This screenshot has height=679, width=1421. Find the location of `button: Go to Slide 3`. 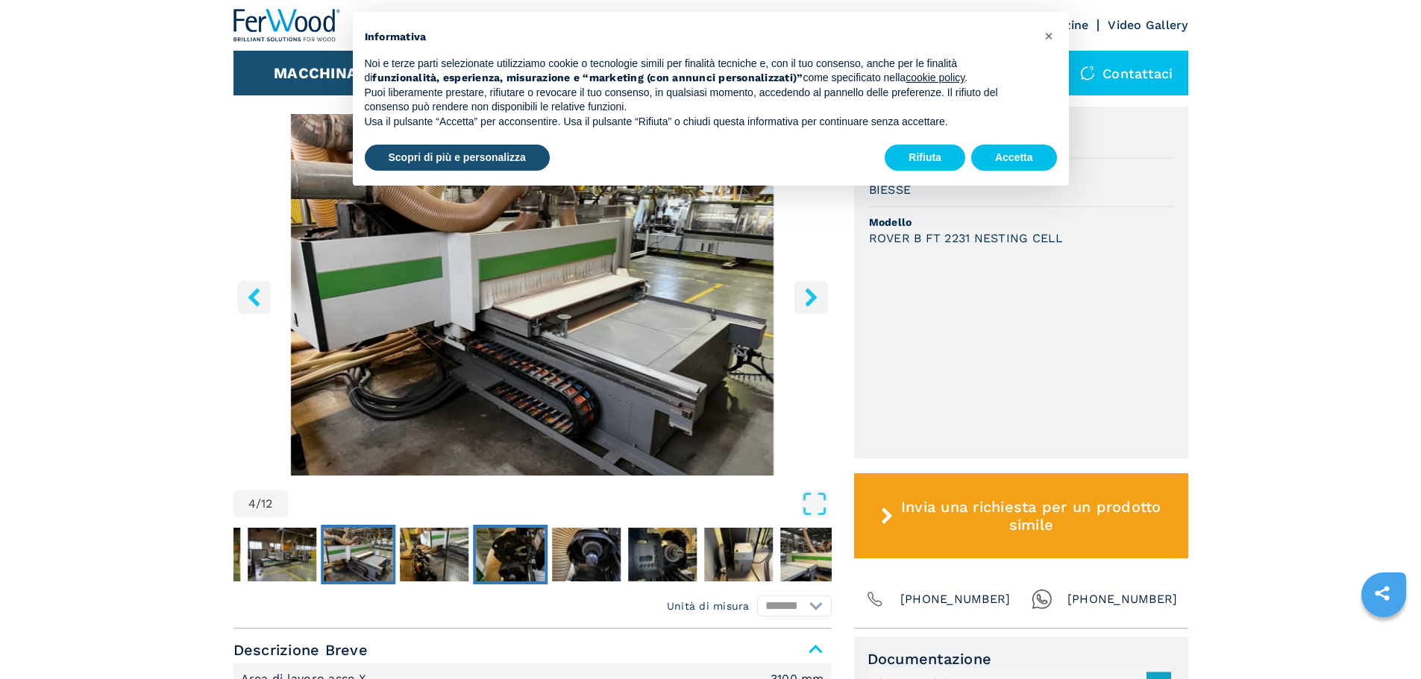

button: Go to Slide 3 is located at coordinates (282, 555).